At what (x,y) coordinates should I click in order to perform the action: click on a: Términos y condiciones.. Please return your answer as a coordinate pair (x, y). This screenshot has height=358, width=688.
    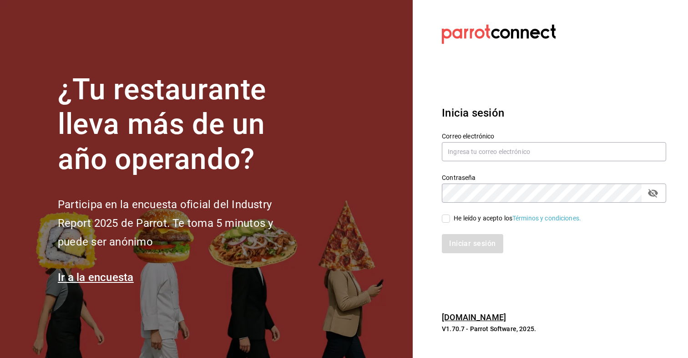
    Looking at the image, I should click on (547, 218).